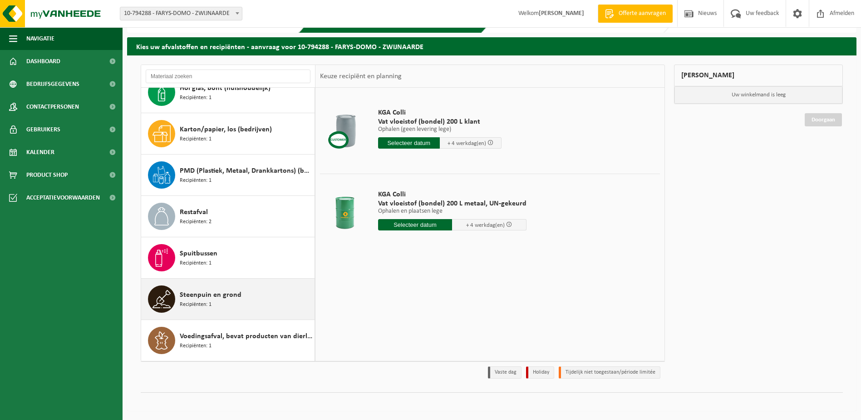 Image resolution: width=861 pixels, height=420 pixels. I want to click on span: Vat vloeistof (bondel) 200 L metaal, UN-gekeurd, so click(452, 203).